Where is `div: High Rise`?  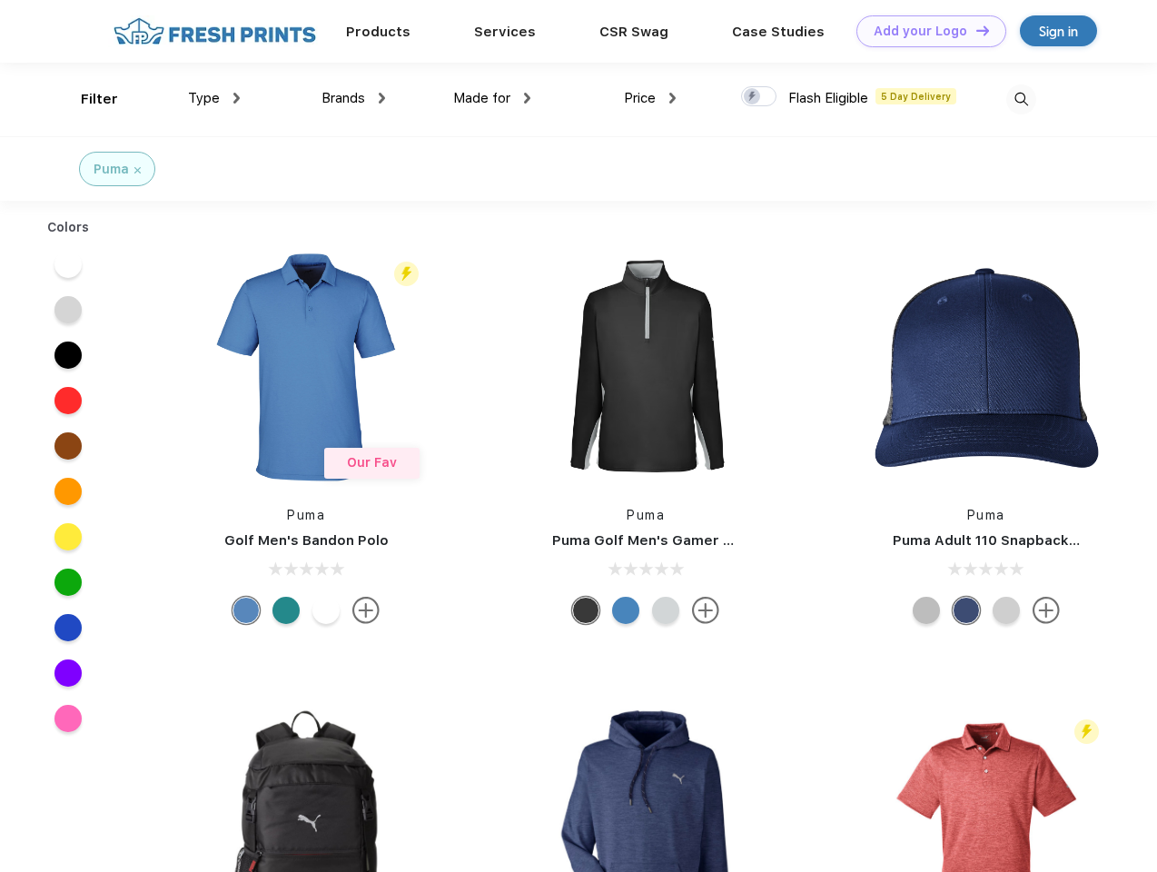 div: High Rise is located at coordinates (666, 610).